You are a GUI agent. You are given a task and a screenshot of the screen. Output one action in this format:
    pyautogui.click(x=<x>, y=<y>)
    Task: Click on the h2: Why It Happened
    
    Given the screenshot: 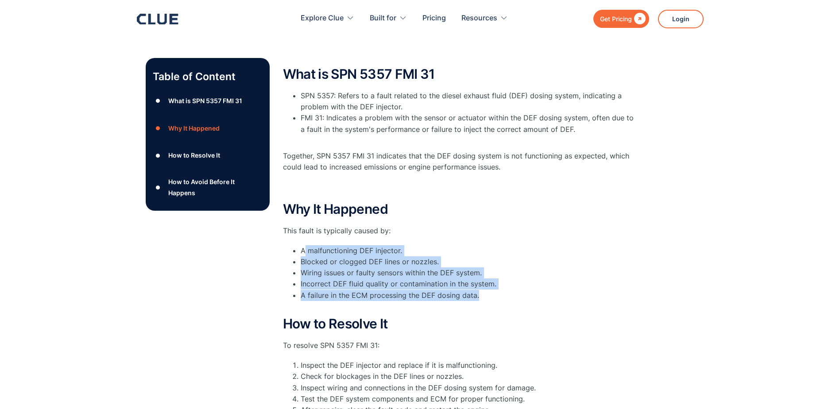 What is the action you would take?
    pyautogui.click(x=460, y=209)
    